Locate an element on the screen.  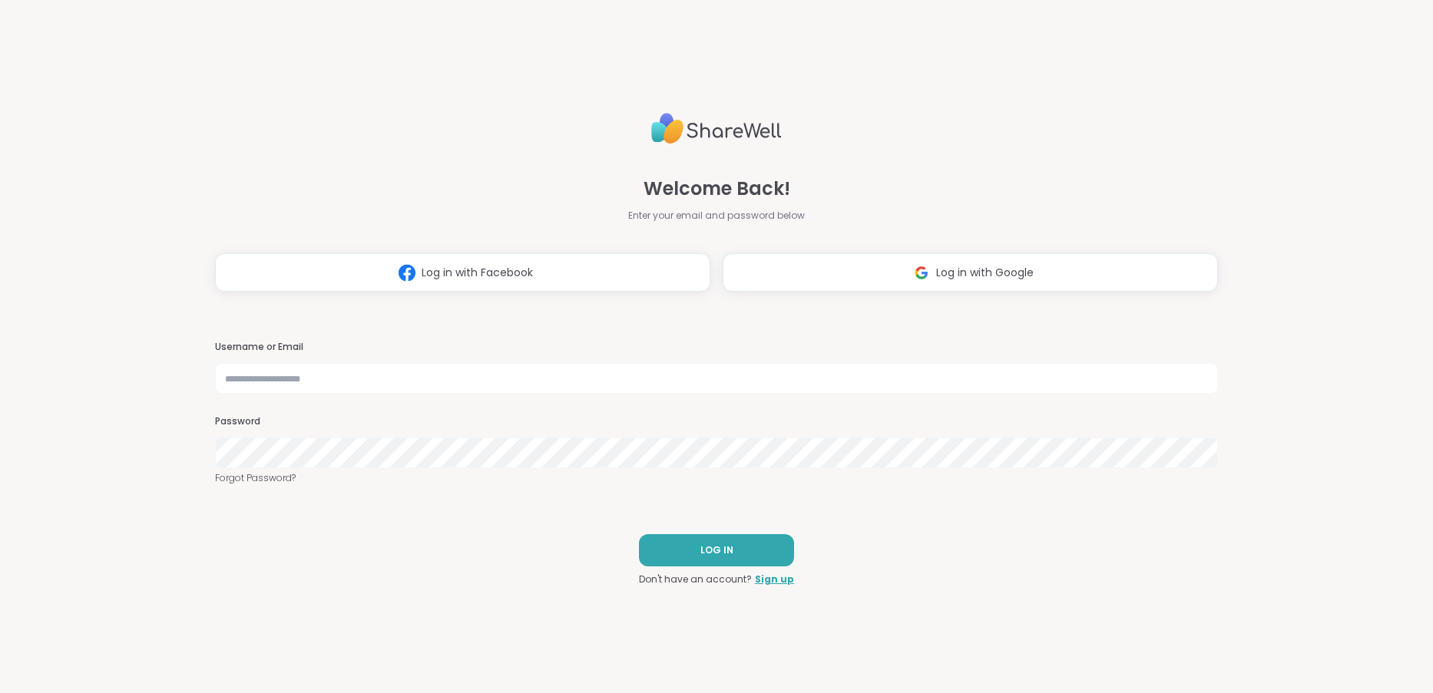
span: Welcome Back! is located at coordinates (717, 189).